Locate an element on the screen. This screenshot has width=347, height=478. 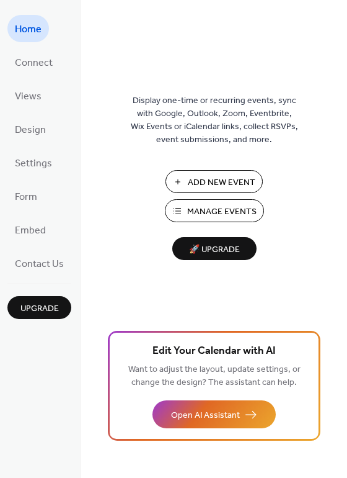
span: Home is located at coordinates (28, 30).